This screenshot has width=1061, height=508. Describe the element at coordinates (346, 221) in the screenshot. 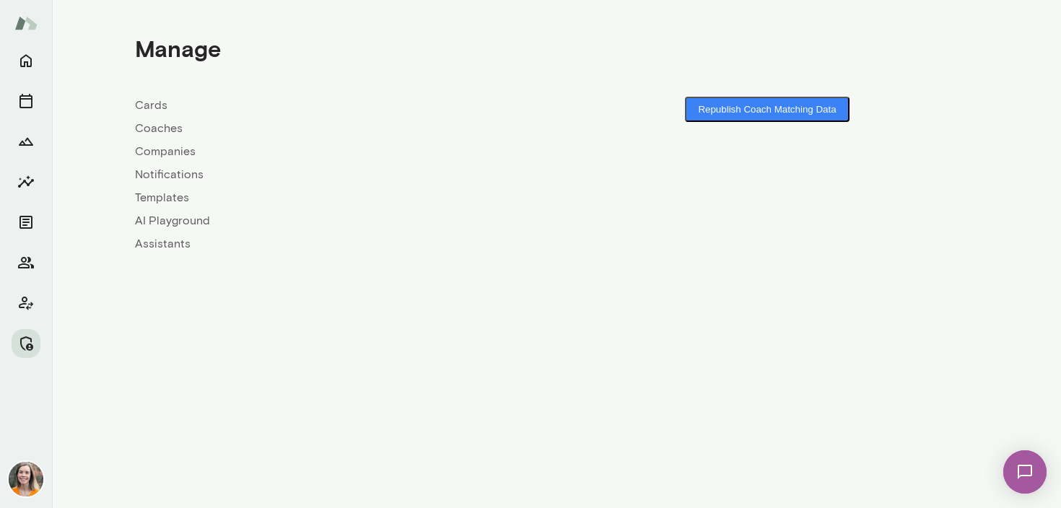

I see `a: AI Playground` at that location.